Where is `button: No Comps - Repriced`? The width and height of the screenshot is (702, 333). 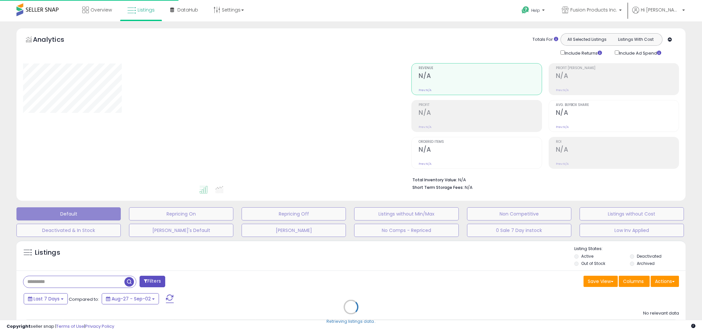
button: No Comps - Repriced is located at coordinates (406, 231).